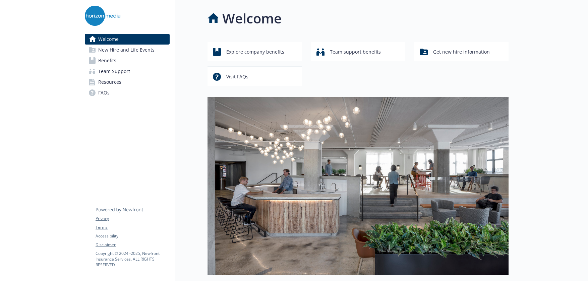  What do you see at coordinates (127, 93) in the screenshot?
I see `a: FAQs` at bounding box center [127, 93].